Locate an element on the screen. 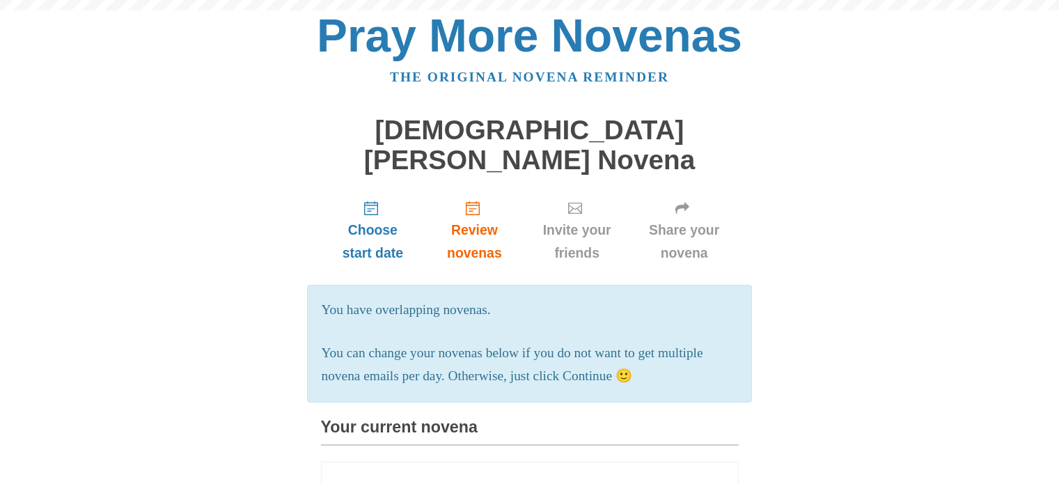 The height and width of the screenshot is (484, 1059). span: Share your novena is located at coordinates (684, 242).